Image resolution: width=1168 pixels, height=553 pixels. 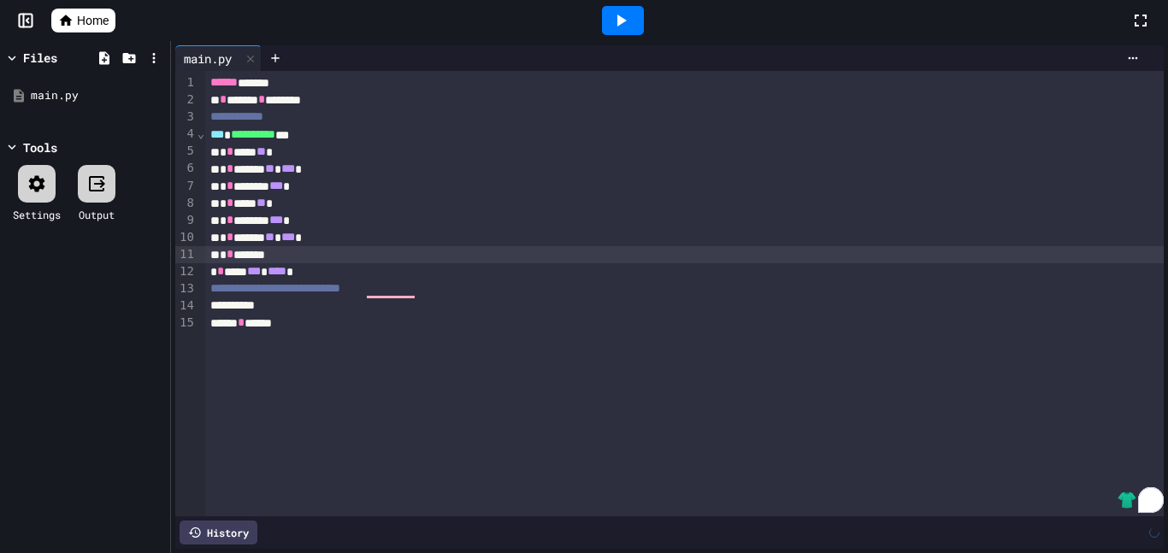 I want to click on div: 7, so click(x=186, y=186).